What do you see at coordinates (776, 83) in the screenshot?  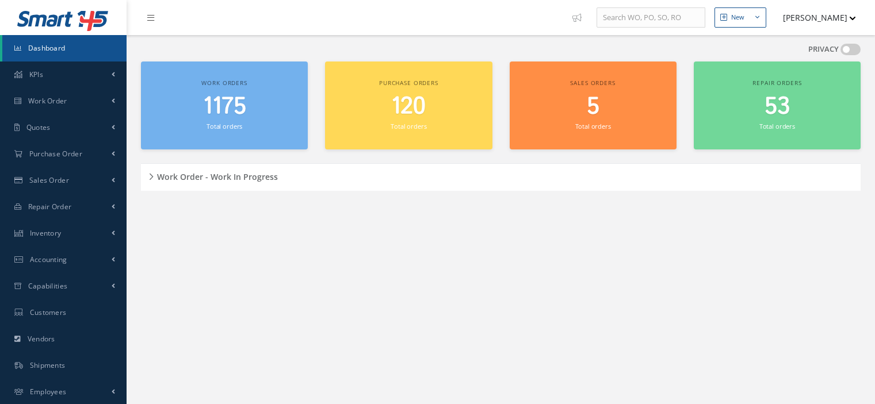 I see `span: Repair orders` at bounding box center [776, 83].